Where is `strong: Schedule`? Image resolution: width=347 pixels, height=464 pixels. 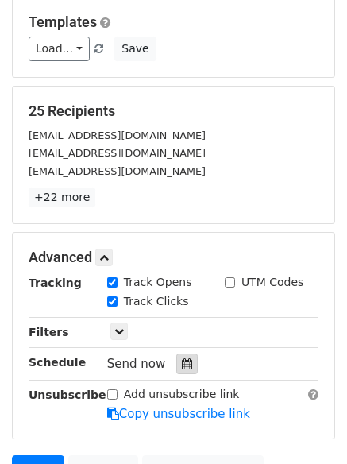 strong: Schedule is located at coordinates (57, 362).